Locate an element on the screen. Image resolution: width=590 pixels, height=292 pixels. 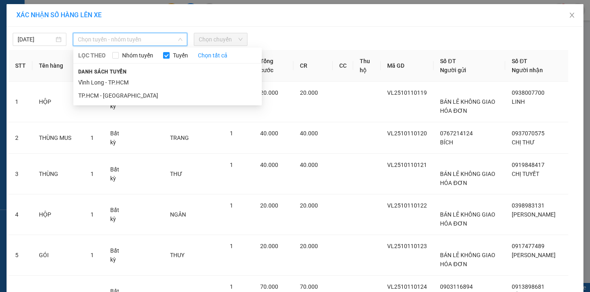
span: TRANG is located at coordinates (179, 138).